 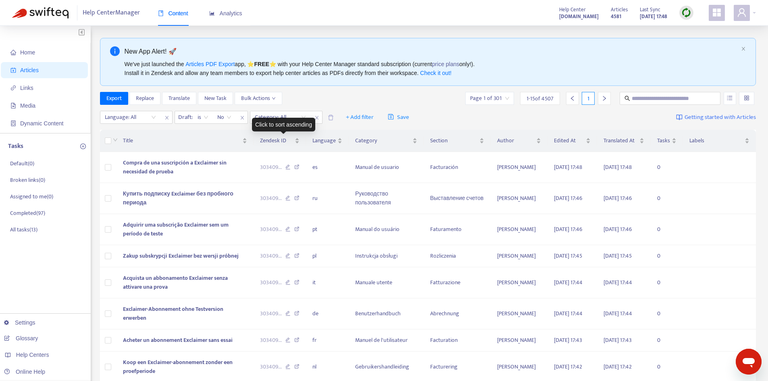 What do you see at coordinates (181, 256) in the screenshot?
I see `span: Zakup subskrypcji Exclaimer bez wersji próbnej` at bounding box center [181, 256].